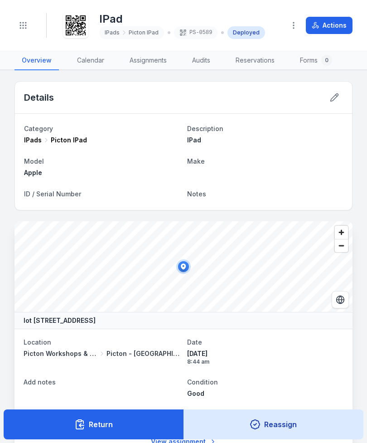 This screenshot has width=367, height=443. I want to click on a: Forms0, so click(316, 61).